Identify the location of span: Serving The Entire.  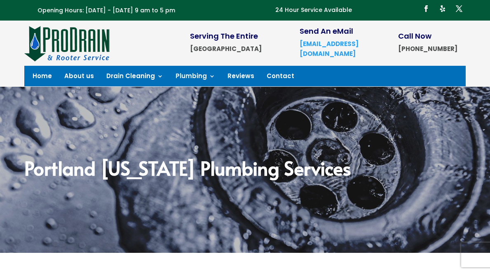
(224, 36).